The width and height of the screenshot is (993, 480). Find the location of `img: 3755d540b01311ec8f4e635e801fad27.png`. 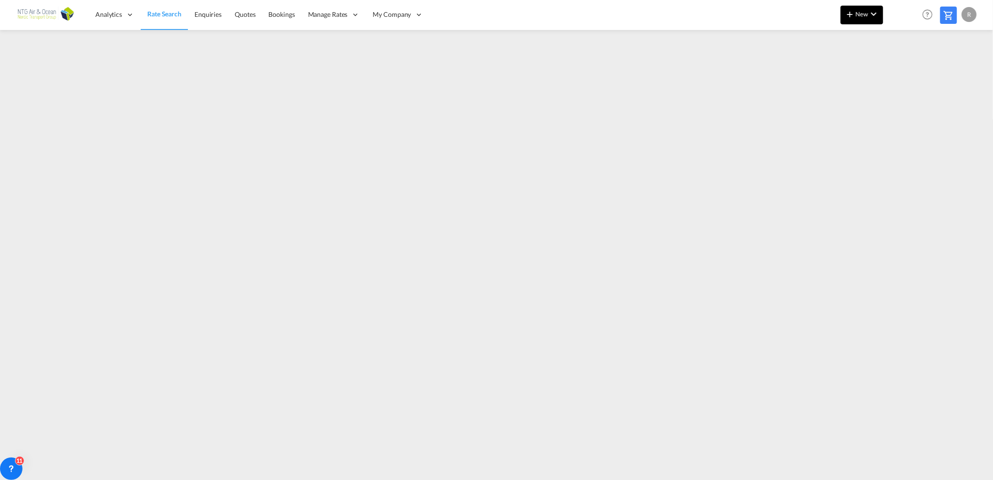

img: 3755d540b01311ec8f4e635e801fad27.png is located at coordinates (45, 14).